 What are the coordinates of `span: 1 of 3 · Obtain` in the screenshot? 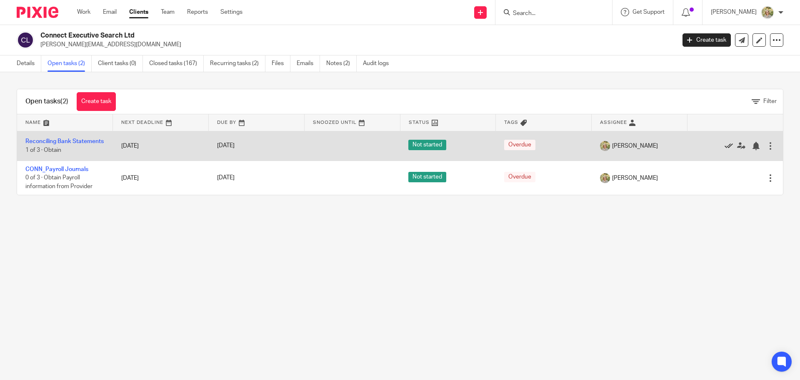 It's located at (43, 150).